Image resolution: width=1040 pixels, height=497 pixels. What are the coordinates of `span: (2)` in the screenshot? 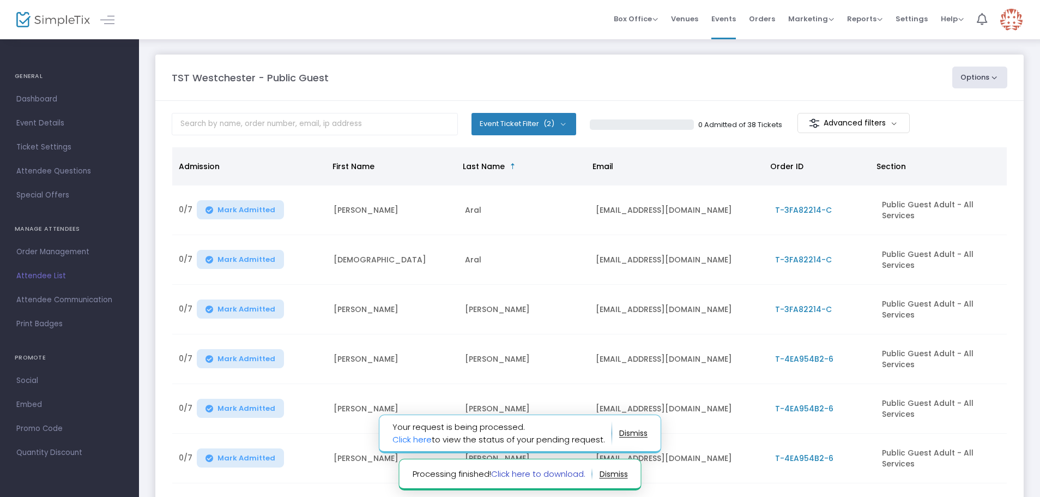 It's located at (549, 124).